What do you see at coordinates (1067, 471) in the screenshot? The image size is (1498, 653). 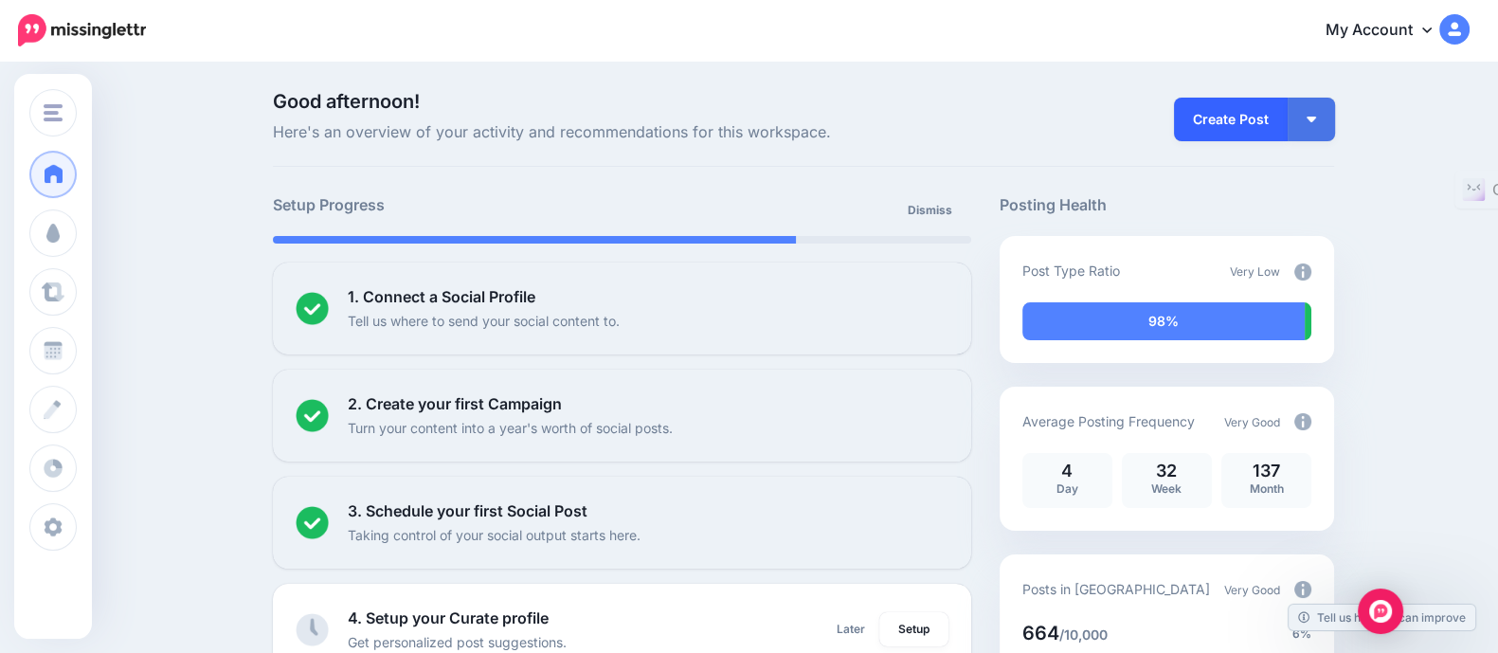 I see `p: 4` at bounding box center [1067, 471].